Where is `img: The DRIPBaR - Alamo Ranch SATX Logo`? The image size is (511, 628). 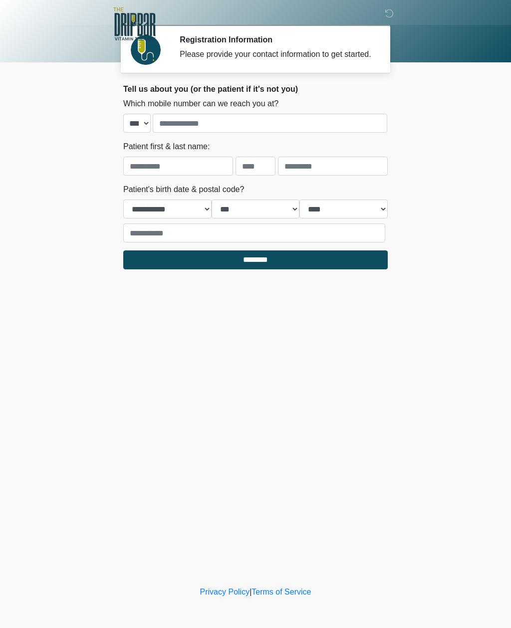
img: The DRIPBaR - Alamo Ranch SATX Logo is located at coordinates (134, 24).